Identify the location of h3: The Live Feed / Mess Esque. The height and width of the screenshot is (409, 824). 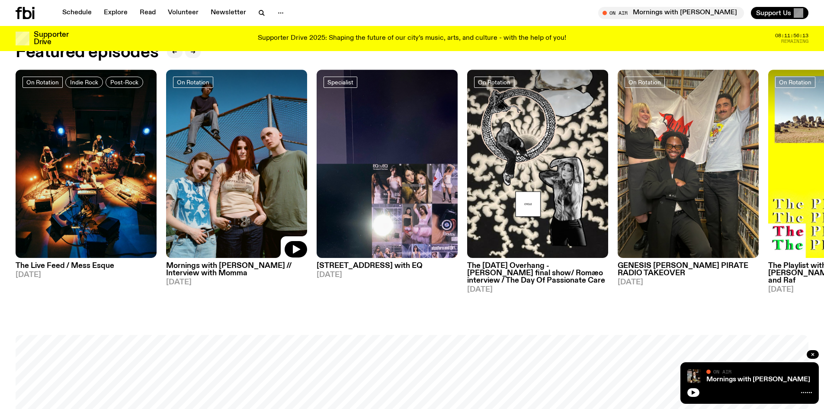
(86, 265).